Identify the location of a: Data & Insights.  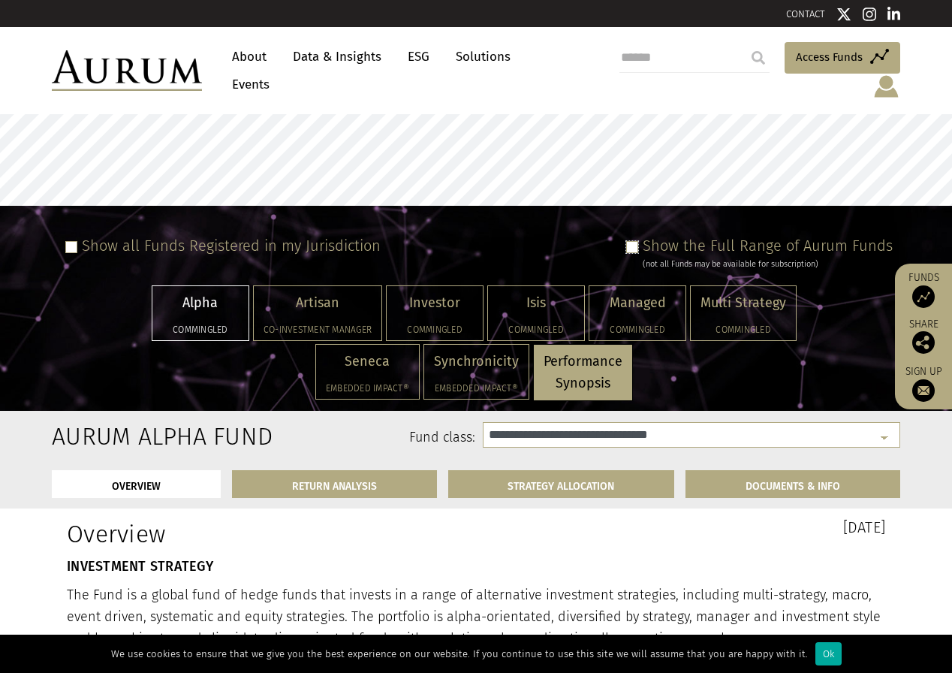
(337, 56).